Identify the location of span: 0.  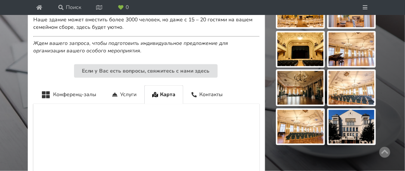
(127, 7).